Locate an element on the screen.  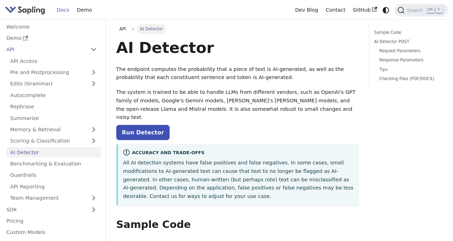
a: Docs is located at coordinates (63, 10).